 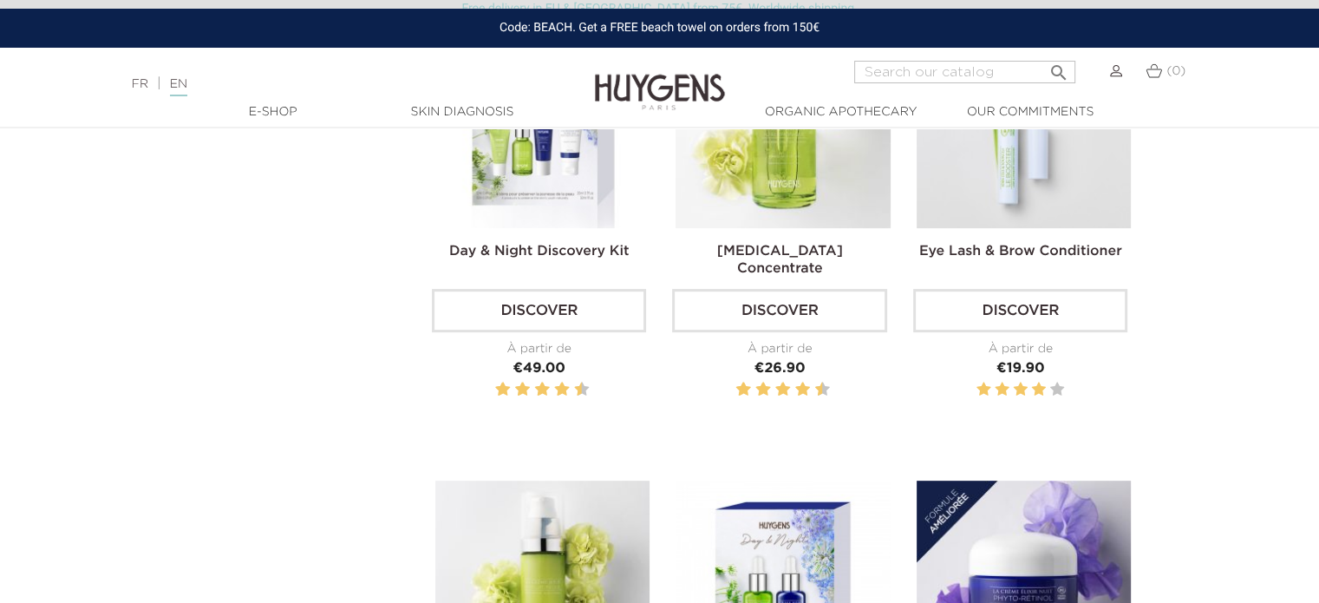 What do you see at coordinates (1021, 369) in the screenshot?
I see `span: €19.90` at bounding box center [1021, 369].